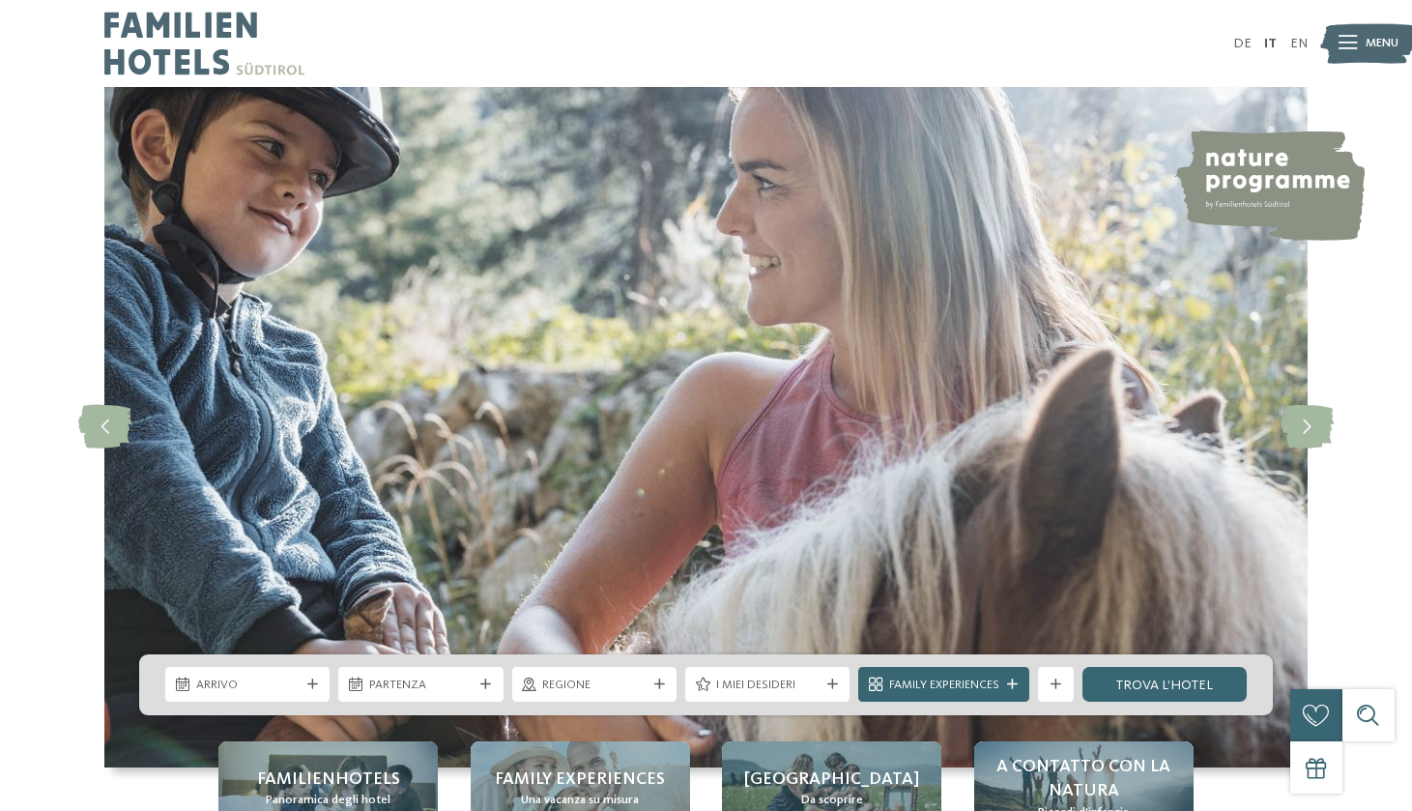 The width and height of the screenshot is (1412, 811). Describe the element at coordinates (247, 685) in the screenshot. I see `span: Arrivo` at that location.